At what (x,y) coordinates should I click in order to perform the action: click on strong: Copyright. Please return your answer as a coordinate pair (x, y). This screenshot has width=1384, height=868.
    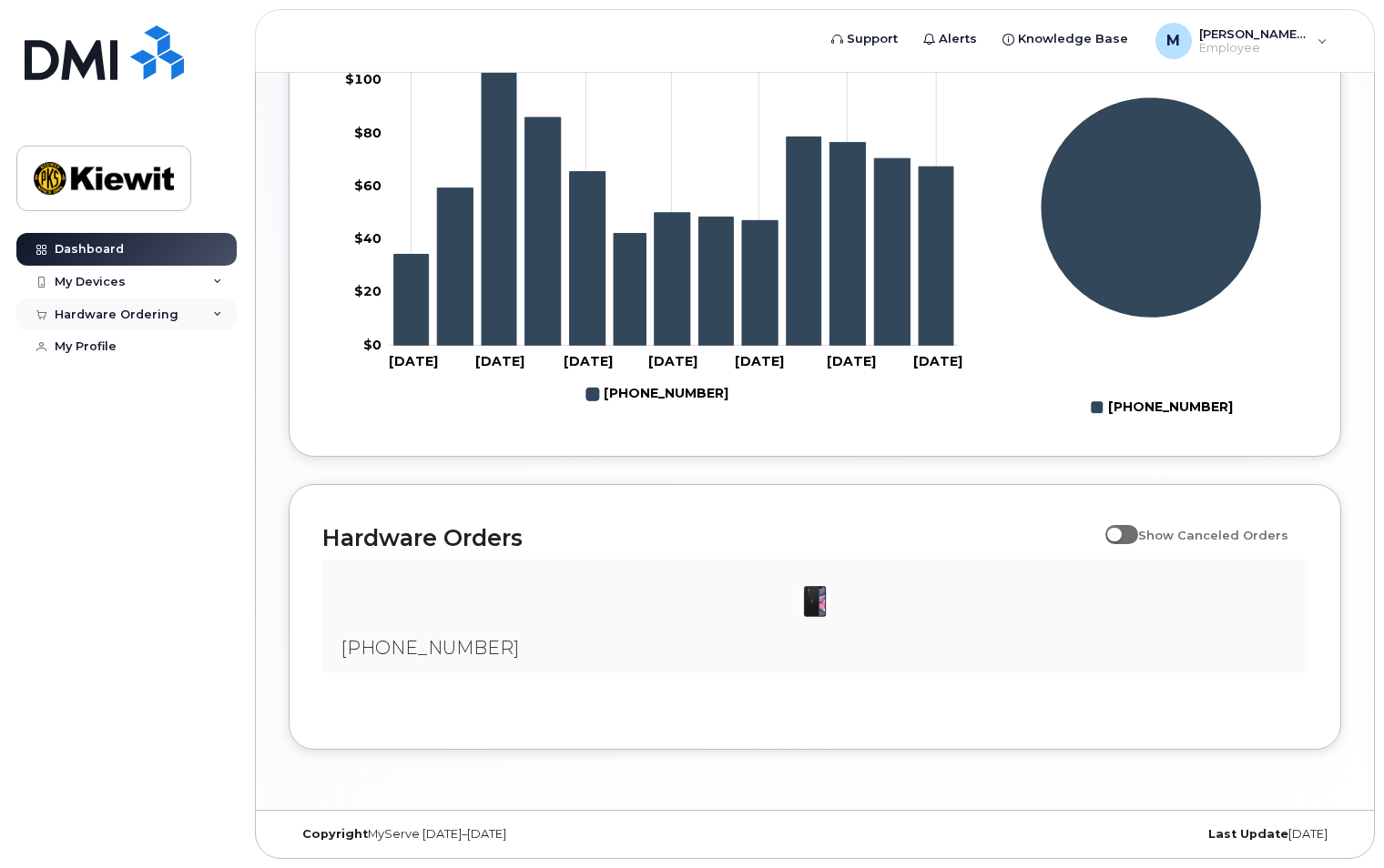
    Looking at the image, I should click on (335, 834).